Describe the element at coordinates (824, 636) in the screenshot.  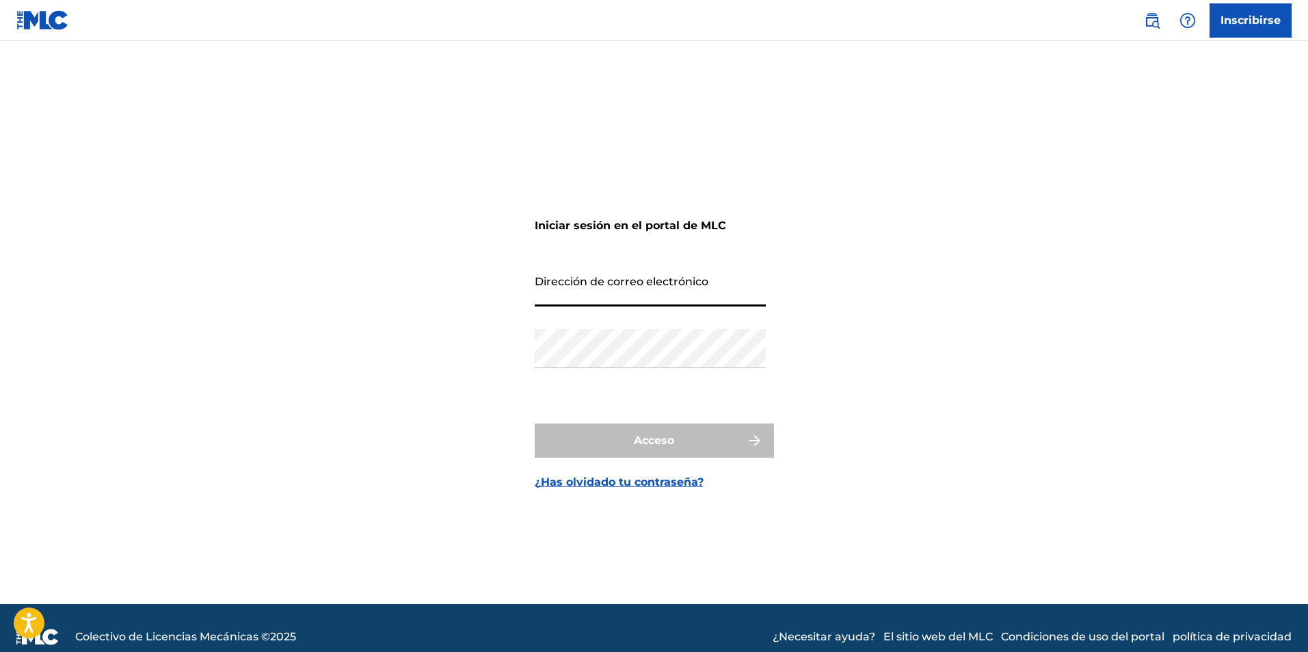
I see `font: ¿Necesitar ayuda?` at that location.